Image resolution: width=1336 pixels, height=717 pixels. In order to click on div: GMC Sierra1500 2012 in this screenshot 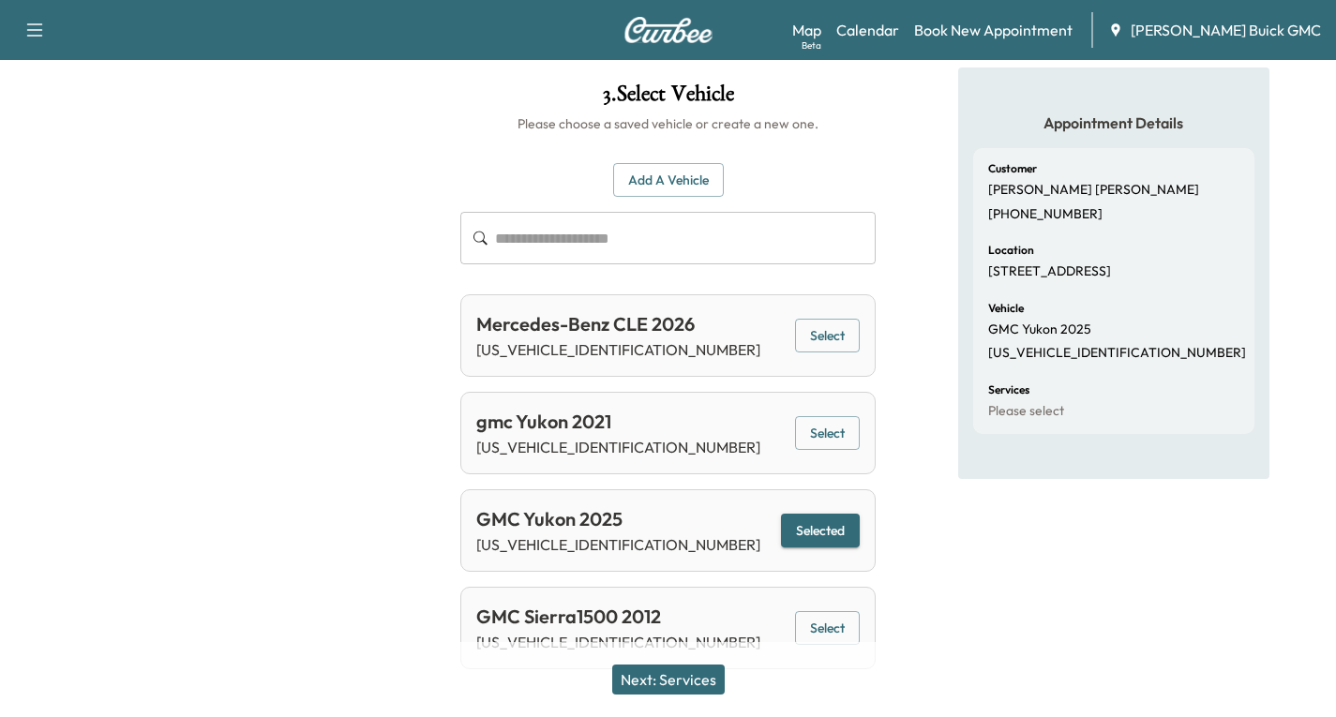, I will do `click(618, 617)`.